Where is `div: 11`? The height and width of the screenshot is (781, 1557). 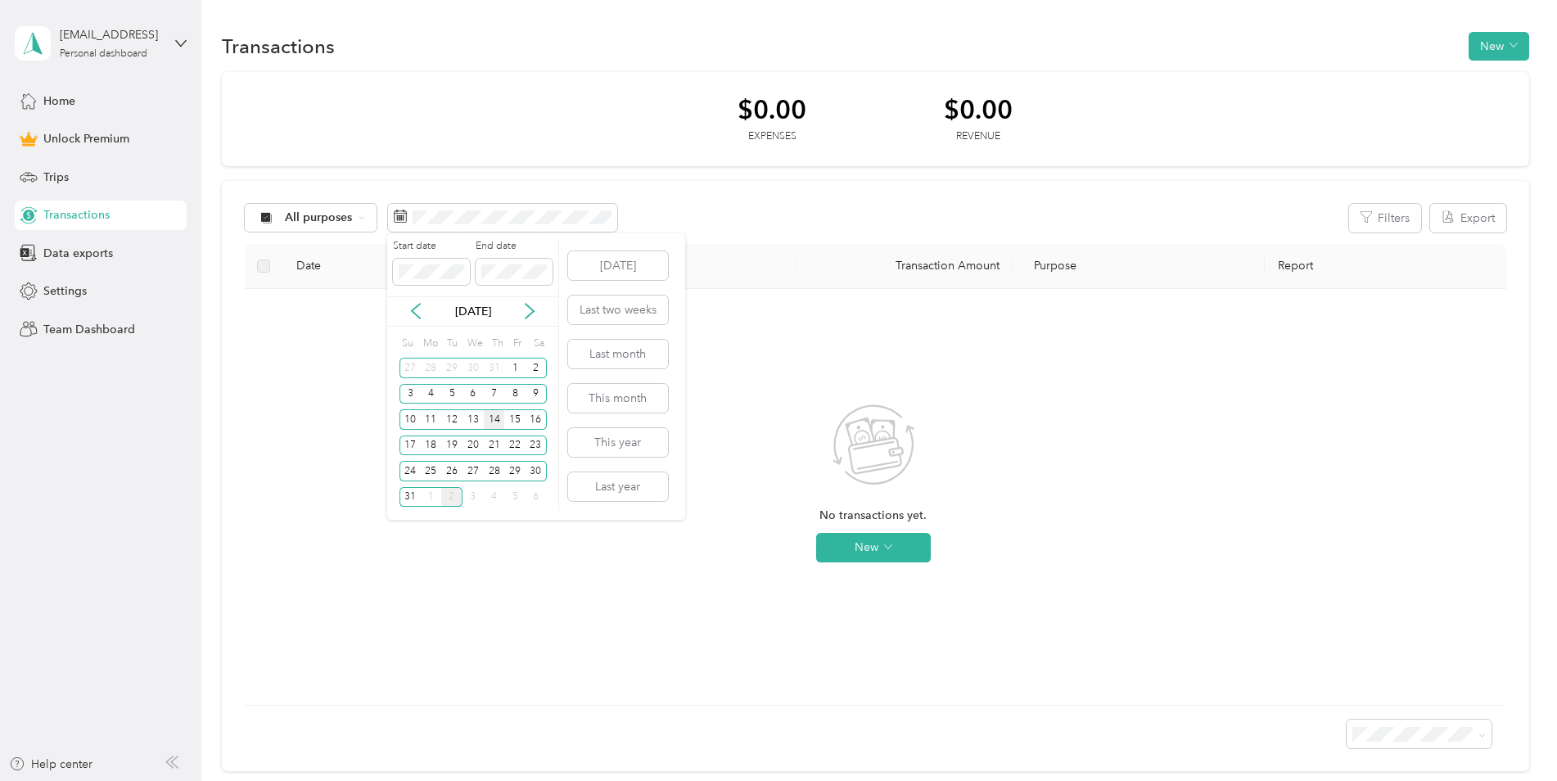 div: 11 is located at coordinates (431, 419).